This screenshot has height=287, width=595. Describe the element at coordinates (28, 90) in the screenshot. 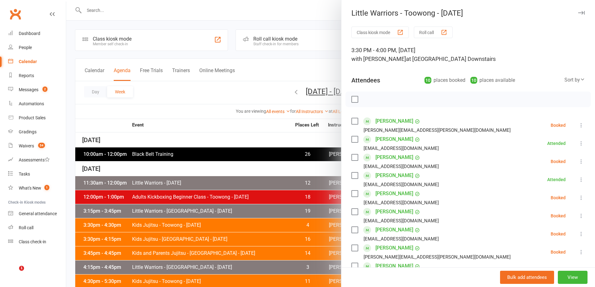

I see `div: Messages` at that location.